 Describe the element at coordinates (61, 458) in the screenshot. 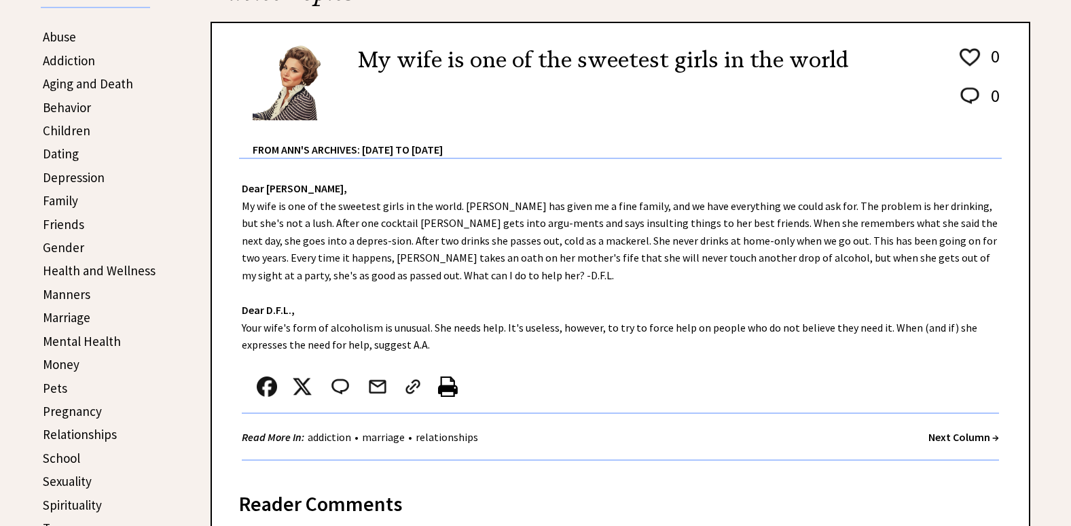

I see `a: School` at that location.